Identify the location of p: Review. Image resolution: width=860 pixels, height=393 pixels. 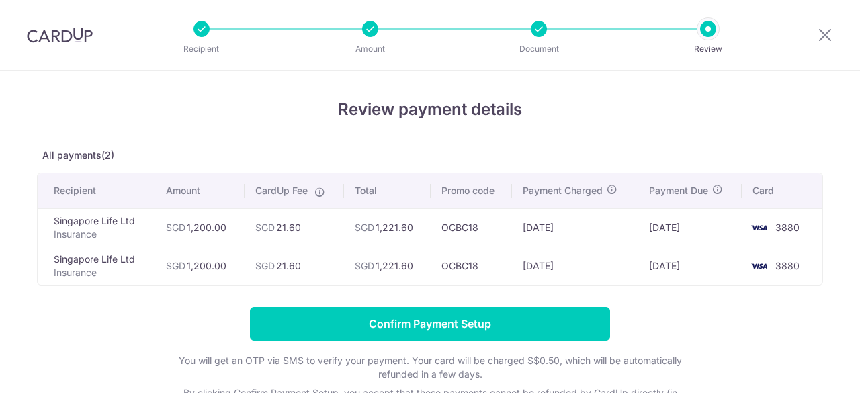
(708, 49).